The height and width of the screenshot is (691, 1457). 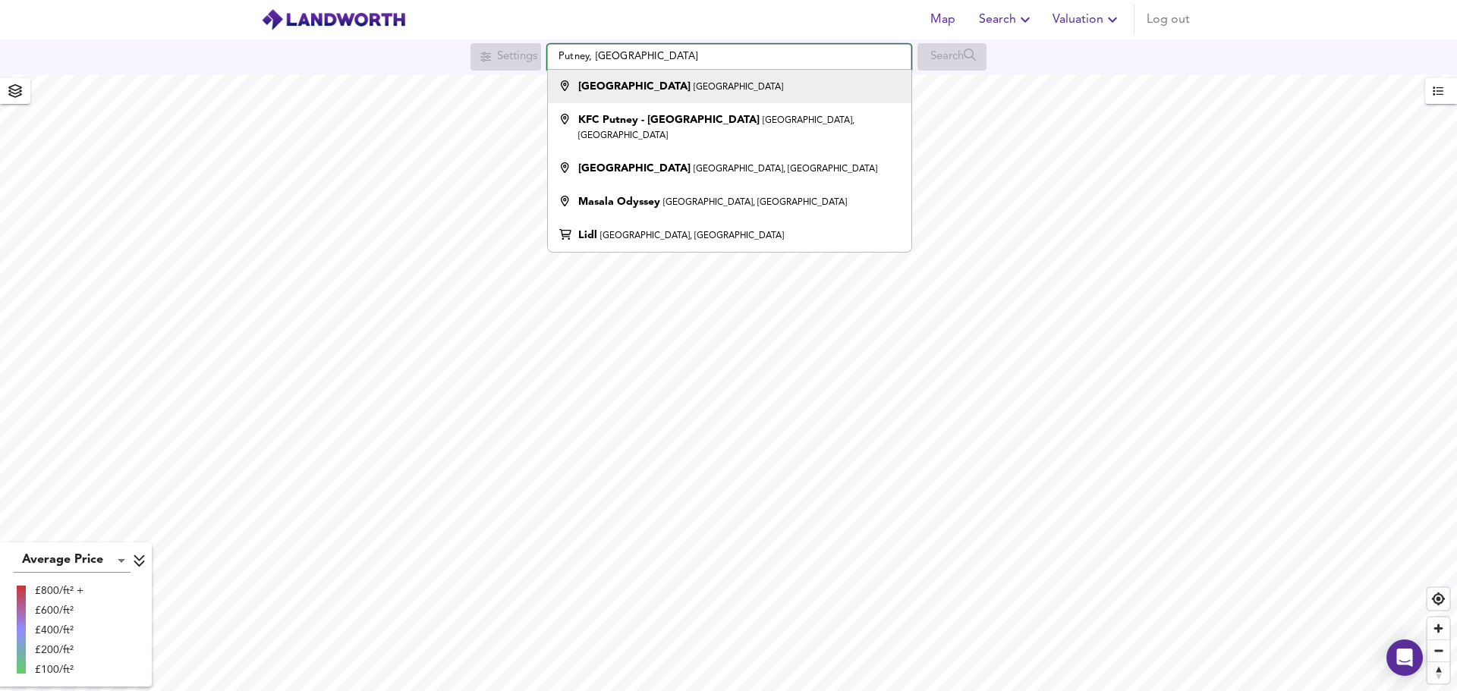 What do you see at coordinates (1438, 628) in the screenshot?
I see `button: Zoom in` at bounding box center [1438, 628].